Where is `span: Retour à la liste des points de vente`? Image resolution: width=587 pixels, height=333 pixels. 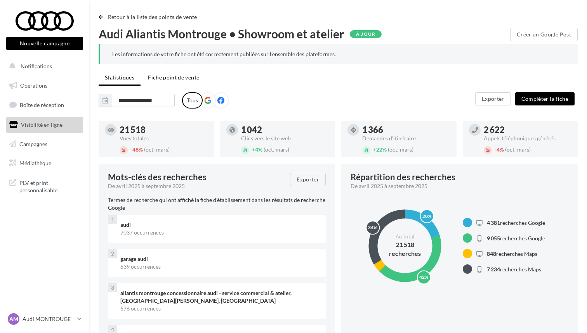
span: Retour à la liste des points de vente is located at coordinates (153, 17).